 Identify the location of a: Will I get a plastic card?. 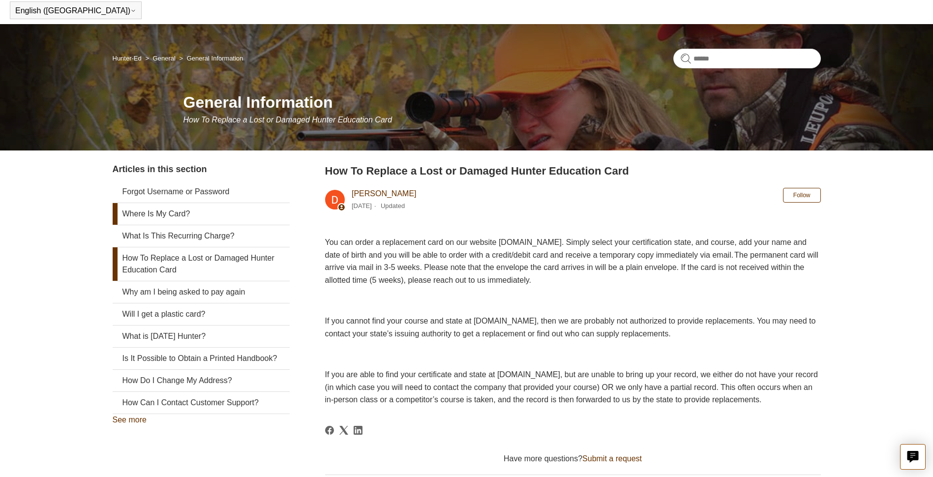
(201, 314).